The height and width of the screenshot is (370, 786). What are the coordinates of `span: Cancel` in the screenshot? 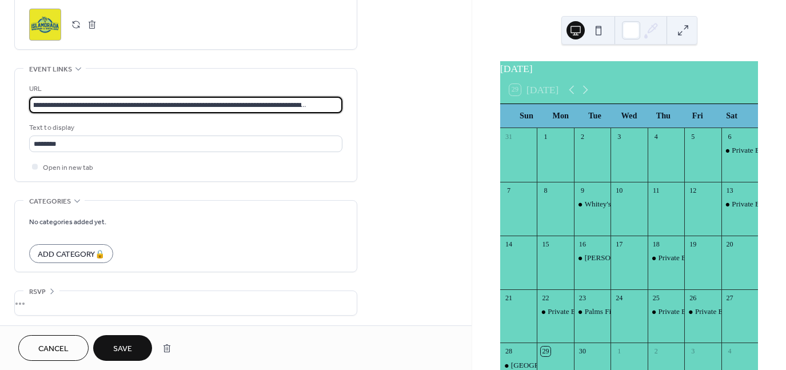 It's located at (53, 349).